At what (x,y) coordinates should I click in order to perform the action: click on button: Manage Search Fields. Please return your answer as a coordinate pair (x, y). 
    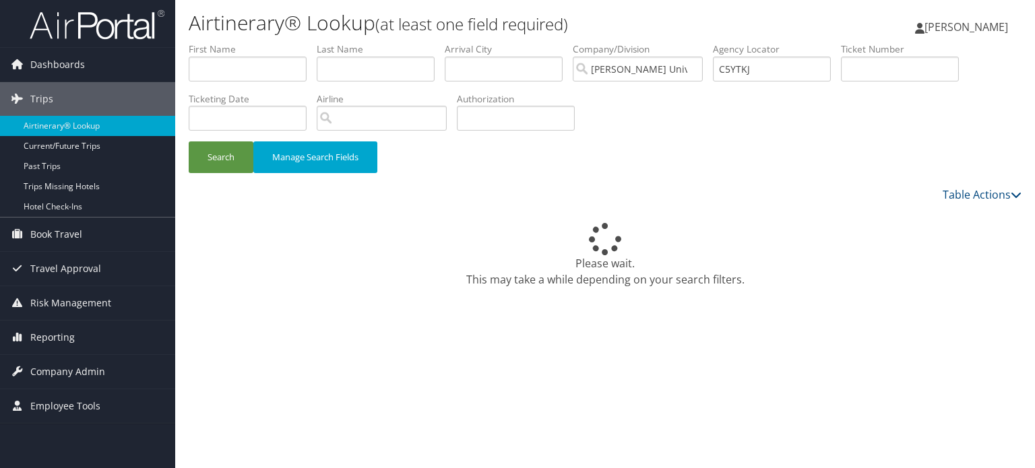
    Looking at the image, I should click on (315, 157).